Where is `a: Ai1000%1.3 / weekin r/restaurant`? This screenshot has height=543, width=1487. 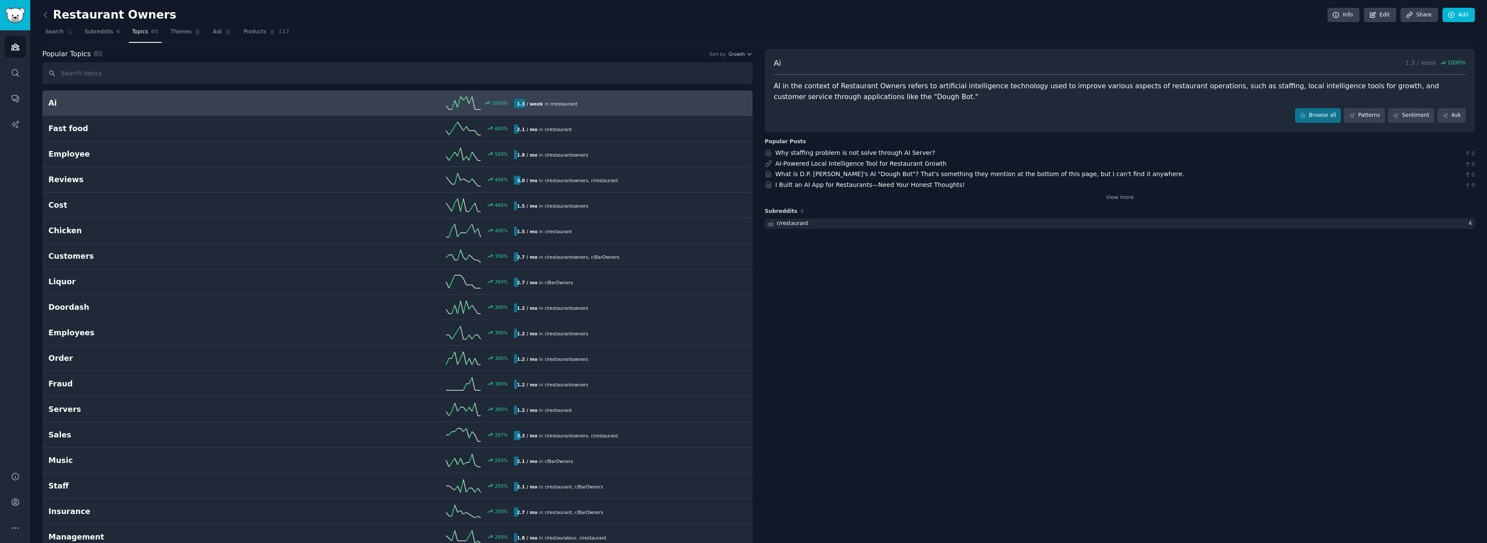 a: Ai1000%1.3 / weekin r/restaurant is located at coordinates (397, 103).